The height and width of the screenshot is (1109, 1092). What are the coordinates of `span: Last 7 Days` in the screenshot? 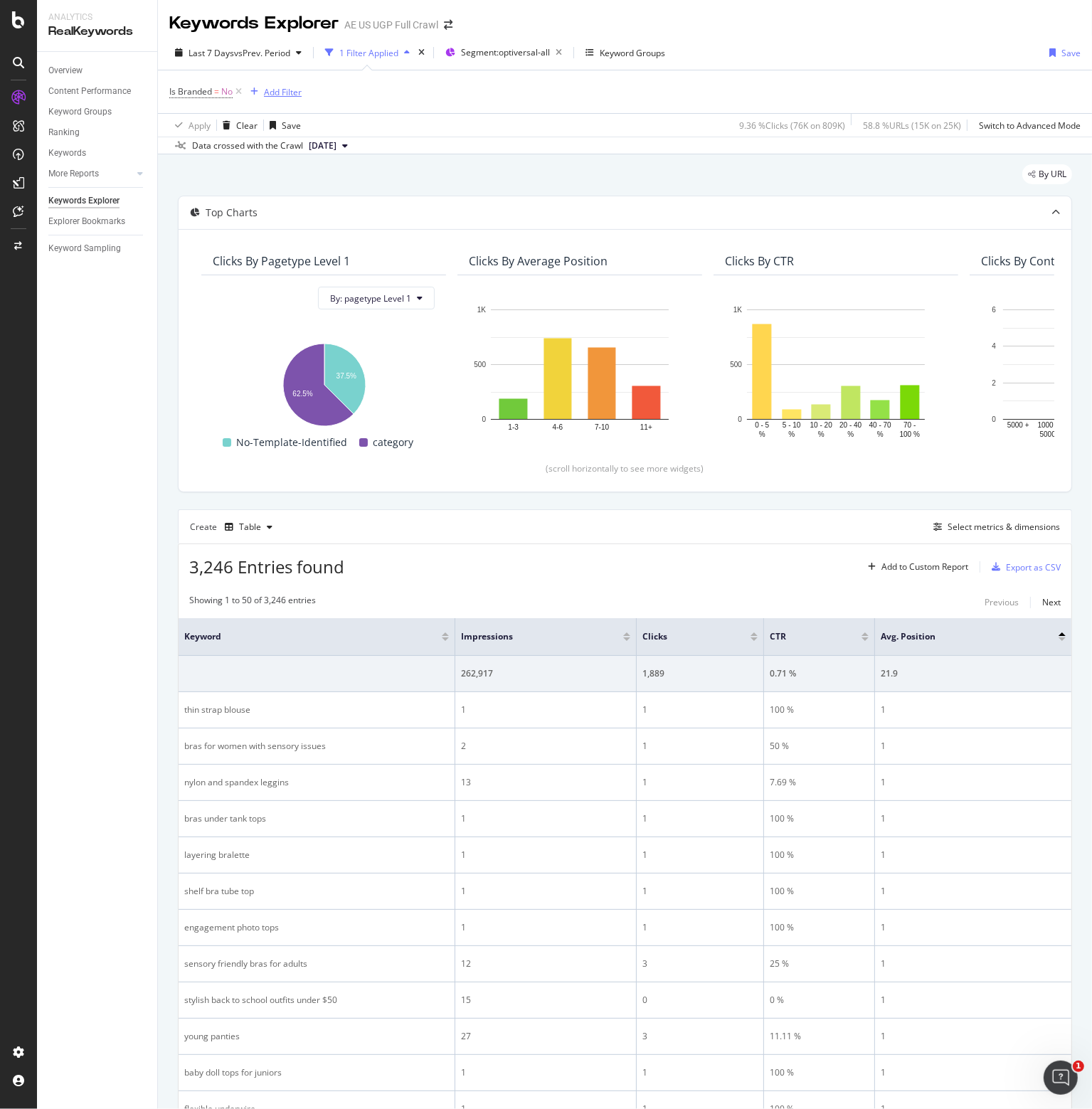 It's located at (212, 52).